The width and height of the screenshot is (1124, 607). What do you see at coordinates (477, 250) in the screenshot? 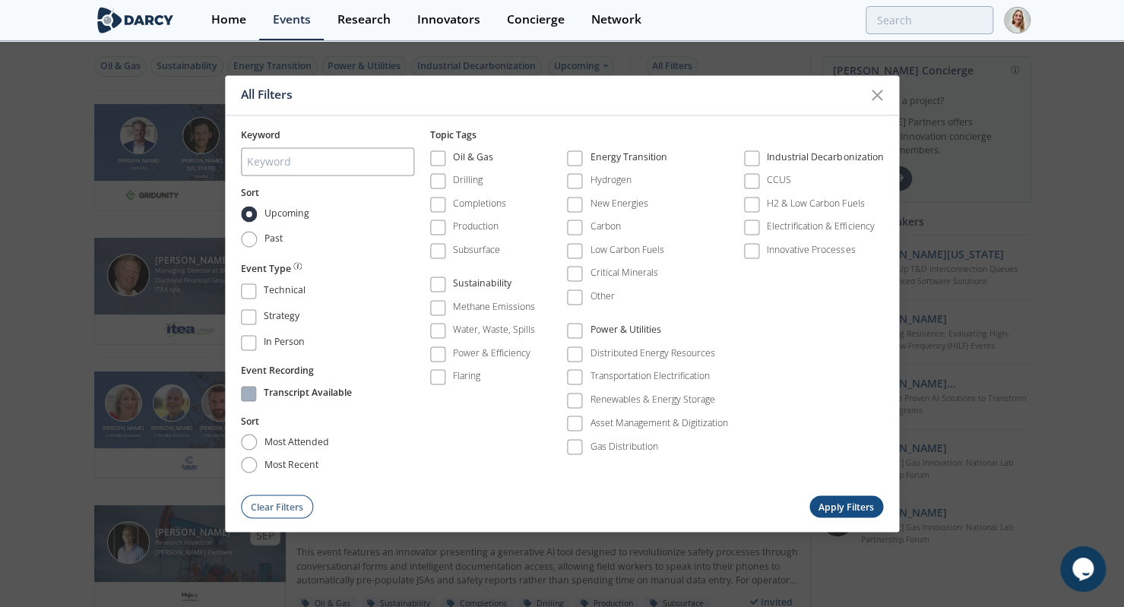
I see `div: Subsurface` at bounding box center [477, 250].